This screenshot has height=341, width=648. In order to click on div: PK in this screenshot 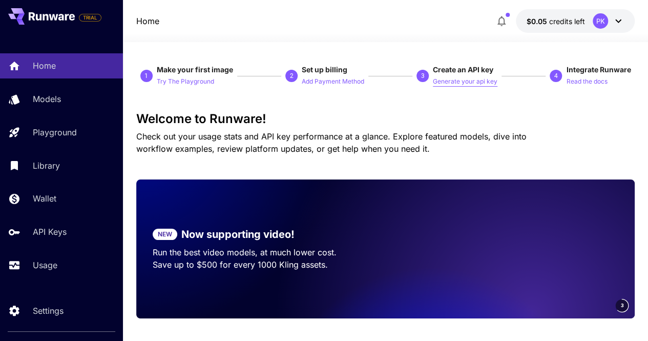, I will do `click(601, 21)`.